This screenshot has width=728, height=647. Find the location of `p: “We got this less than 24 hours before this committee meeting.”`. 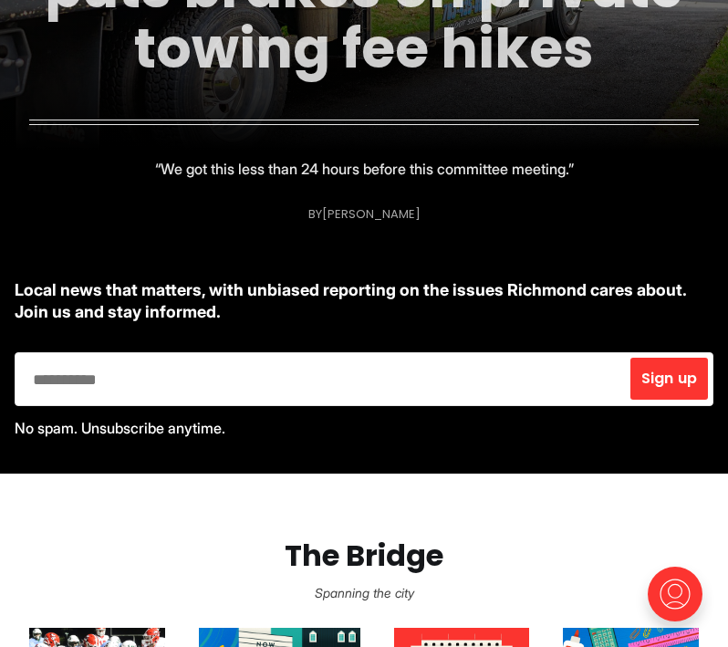

p: “We got this less than 24 hours before this committee meeting.” is located at coordinates (364, 169).